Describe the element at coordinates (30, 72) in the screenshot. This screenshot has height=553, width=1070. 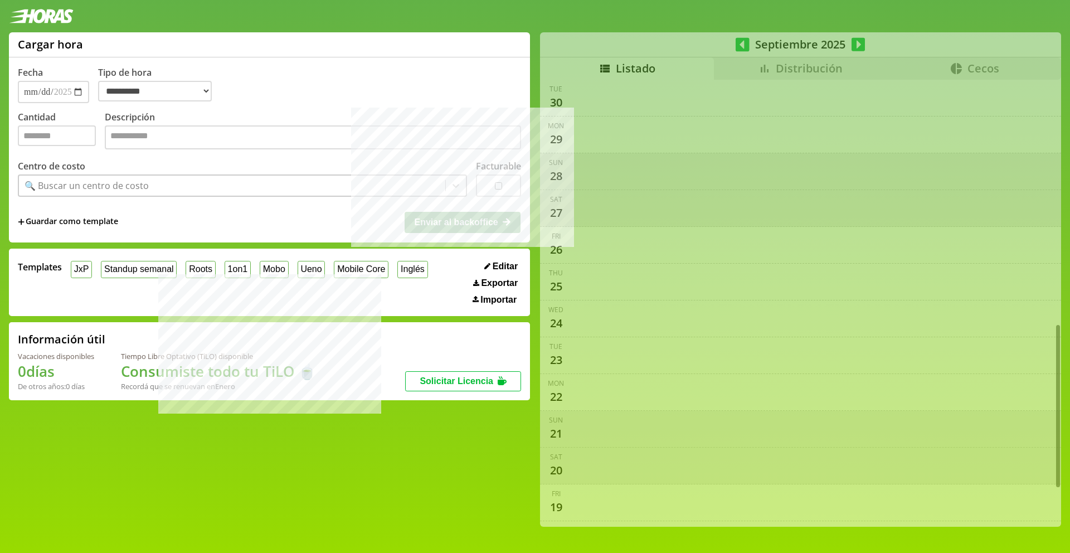
I see `label: Fecha` at that location.